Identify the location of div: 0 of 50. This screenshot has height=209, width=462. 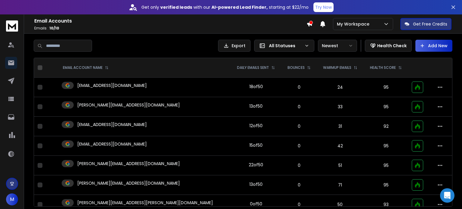
(256, 204).